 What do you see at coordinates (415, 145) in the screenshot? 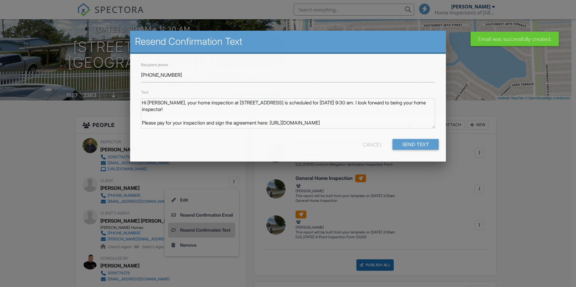
I see `input: Send Text` at bounding box center [415, 145].